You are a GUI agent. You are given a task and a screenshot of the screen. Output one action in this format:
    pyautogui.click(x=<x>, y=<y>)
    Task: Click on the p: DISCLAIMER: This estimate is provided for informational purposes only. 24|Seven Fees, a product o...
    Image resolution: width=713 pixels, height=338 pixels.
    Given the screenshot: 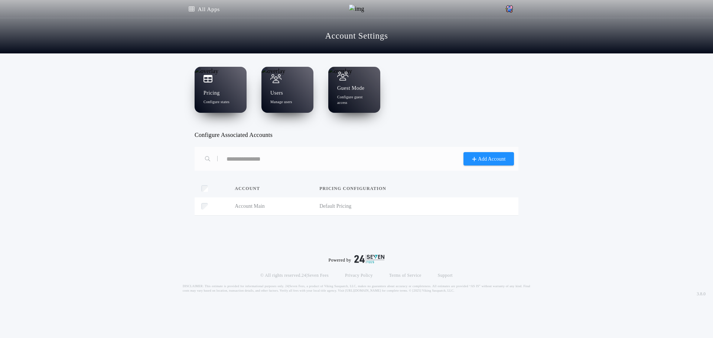 What is the action you would take?
    pyautogui.click(x=357, y=289)
    